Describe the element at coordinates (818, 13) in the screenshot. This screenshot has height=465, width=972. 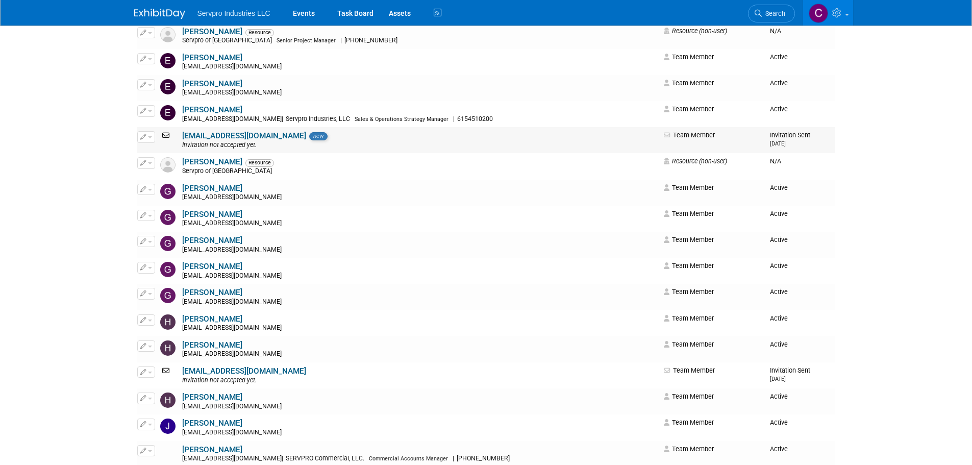
I see `img: Chris Chassagneux` at that location.